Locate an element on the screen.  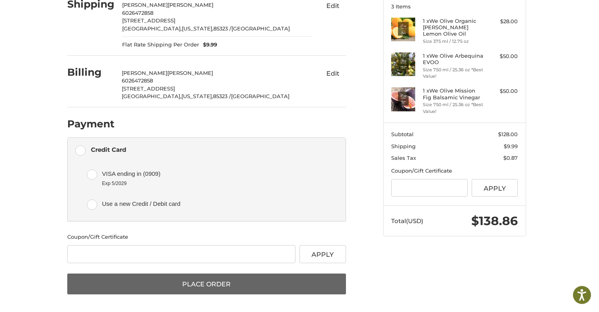
button: Edit is located at coordinates (333, 74).